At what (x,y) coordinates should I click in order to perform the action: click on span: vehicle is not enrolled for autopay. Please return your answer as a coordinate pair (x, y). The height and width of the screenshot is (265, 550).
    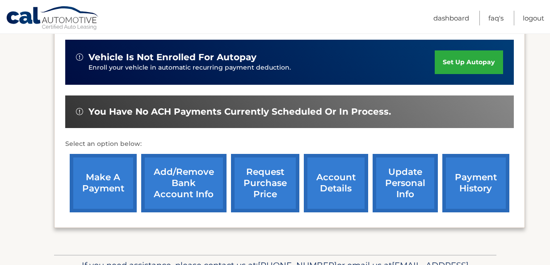
    Looking at the image, I should click on (173, 57).